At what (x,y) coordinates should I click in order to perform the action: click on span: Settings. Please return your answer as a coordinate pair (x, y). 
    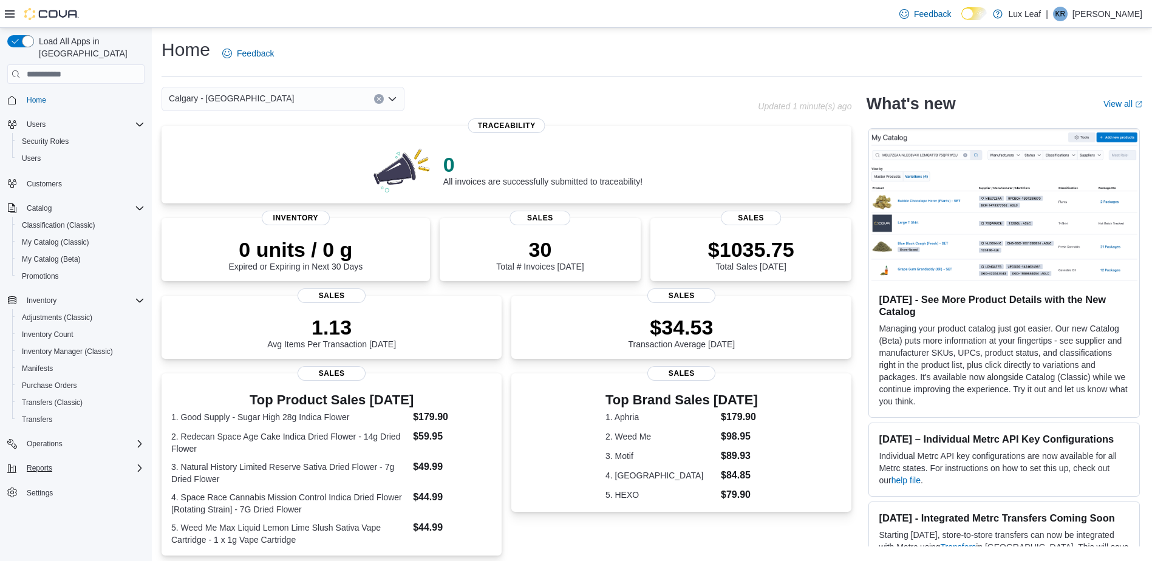
    Looking at the image, I should click on (83, 492).